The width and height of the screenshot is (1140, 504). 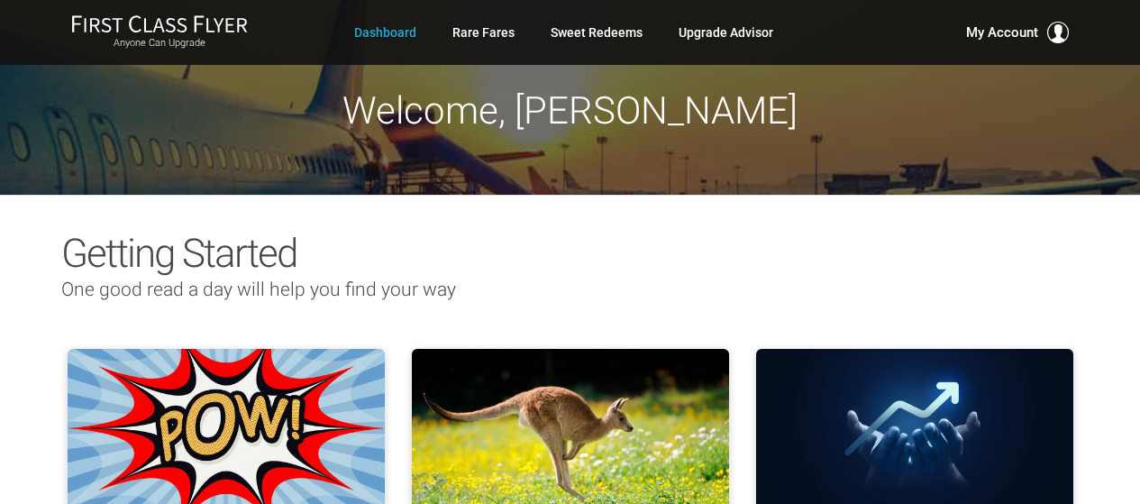 I want to click on a: Rare Fares, so click(x=483, y=32).